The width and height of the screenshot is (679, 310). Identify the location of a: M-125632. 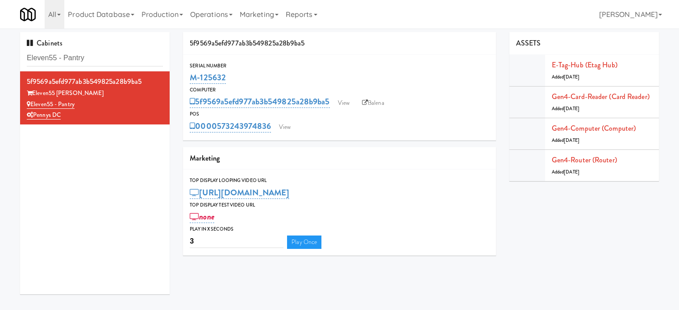
(208, 78).